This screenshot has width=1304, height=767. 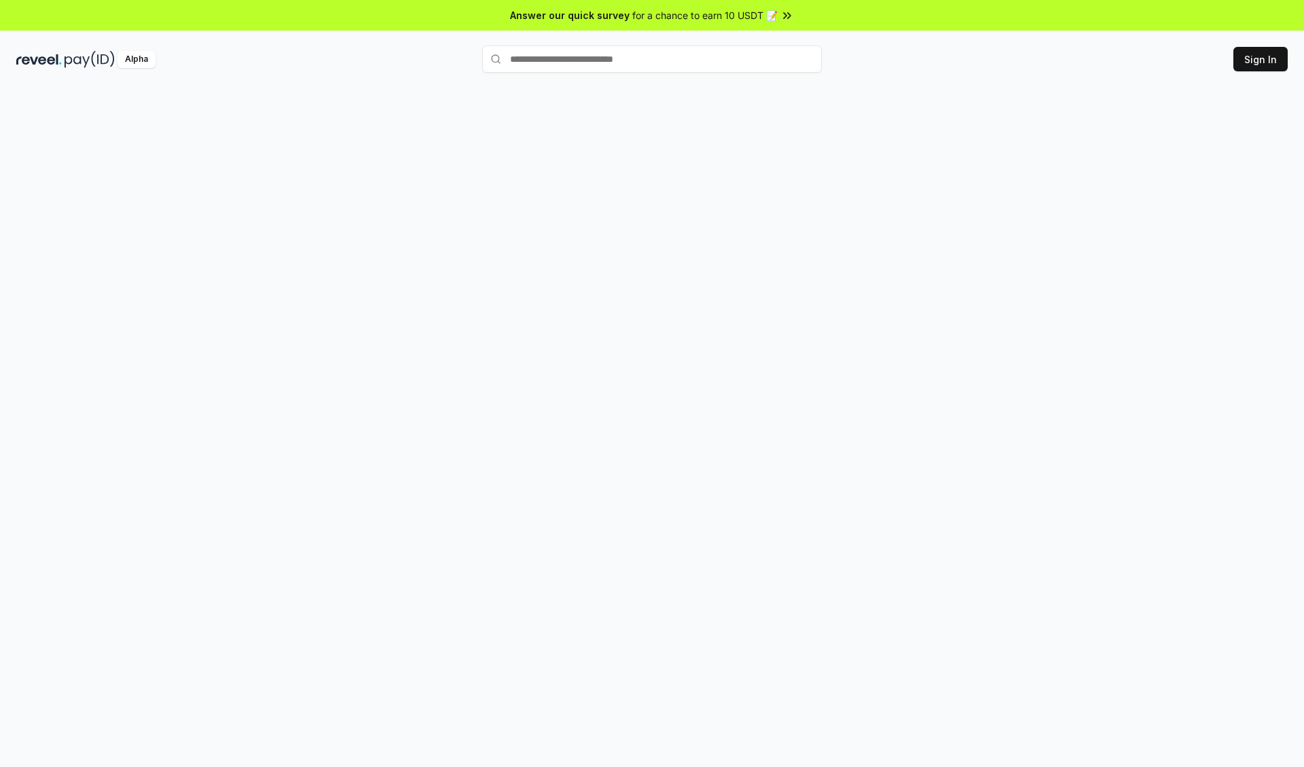 What do you see at coordinates (39, 59) in the screenshot?
I see `img: reveel_dark` at bounding box center [39, 59].